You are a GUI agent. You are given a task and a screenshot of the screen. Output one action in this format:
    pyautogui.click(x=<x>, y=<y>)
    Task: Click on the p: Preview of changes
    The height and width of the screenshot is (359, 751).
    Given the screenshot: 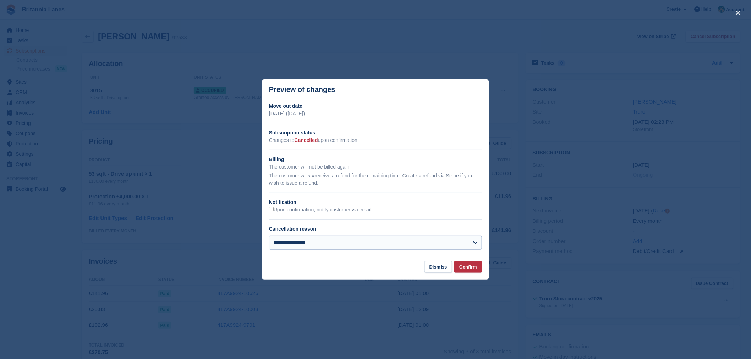 What is the action you would take?
    pyautogui.click(x=302, y=89)
    